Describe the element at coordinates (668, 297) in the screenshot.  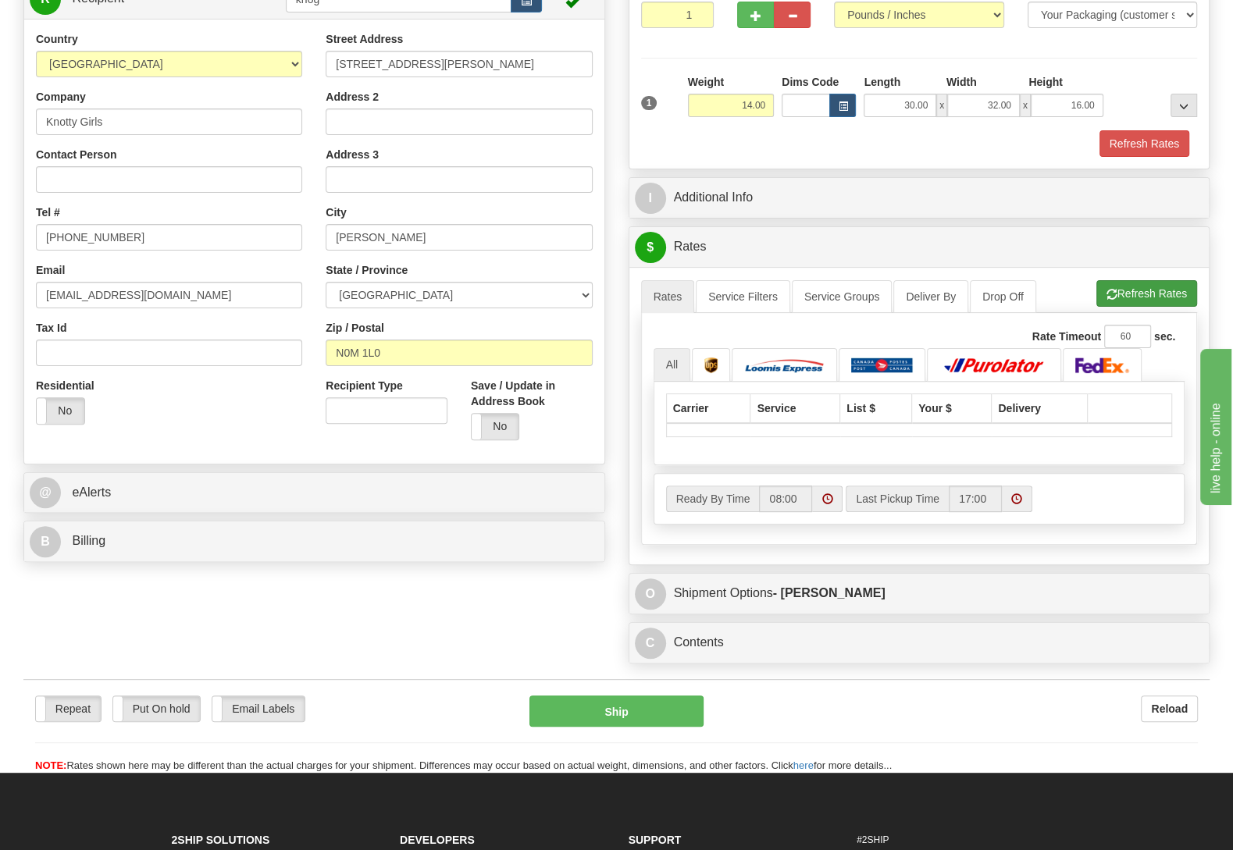
I see `a: Rates` at that location.